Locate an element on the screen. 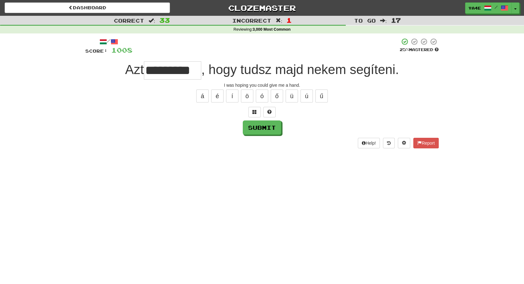 The height and width of the screenshot is (284, 524). button: ö is located at coordinates (247, 96).